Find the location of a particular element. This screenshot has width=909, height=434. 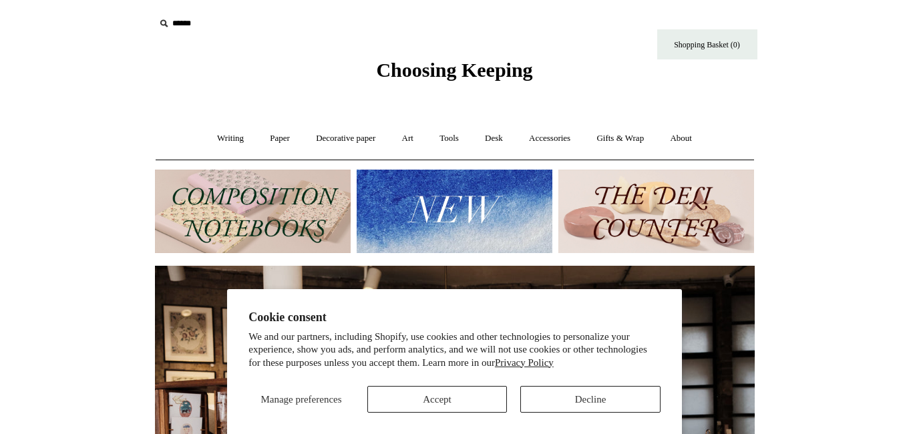

a: About is located at coordinates (680, 138).